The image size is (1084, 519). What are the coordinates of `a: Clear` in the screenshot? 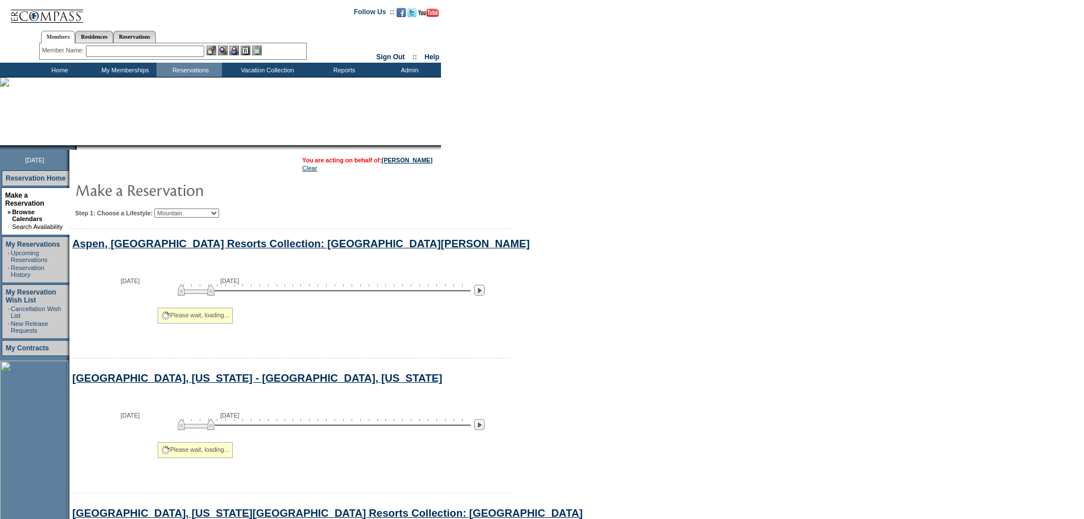 It's located at (310, 168).